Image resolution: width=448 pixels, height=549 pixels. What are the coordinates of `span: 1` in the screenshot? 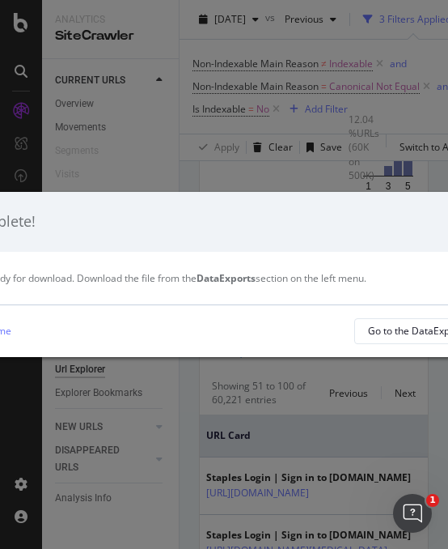 It's located at (433, 500).